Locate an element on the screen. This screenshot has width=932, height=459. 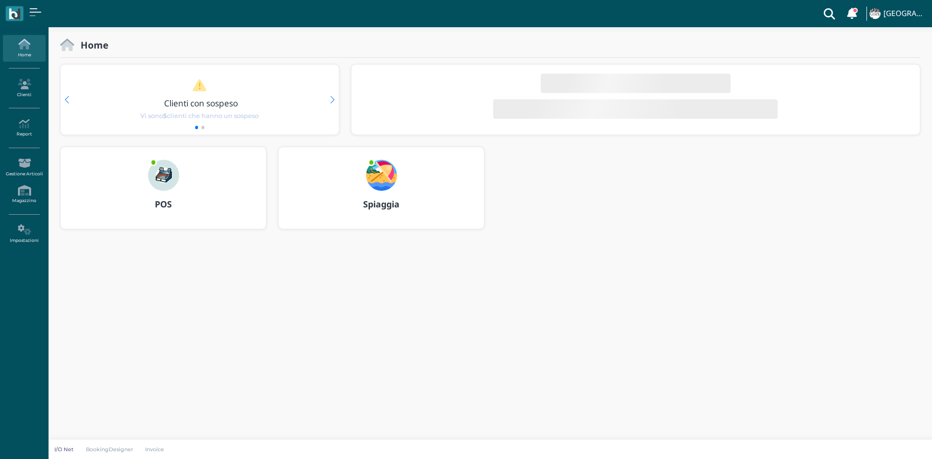
h2: Home is located at coordinates (91, 45).